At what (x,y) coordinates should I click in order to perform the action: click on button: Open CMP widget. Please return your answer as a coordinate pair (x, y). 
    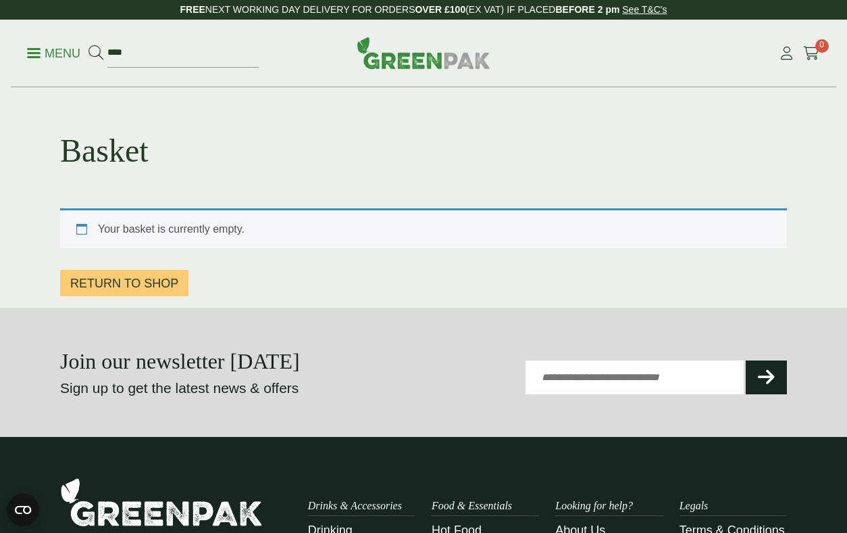
    Looking at the image, I should click on (23, 510).